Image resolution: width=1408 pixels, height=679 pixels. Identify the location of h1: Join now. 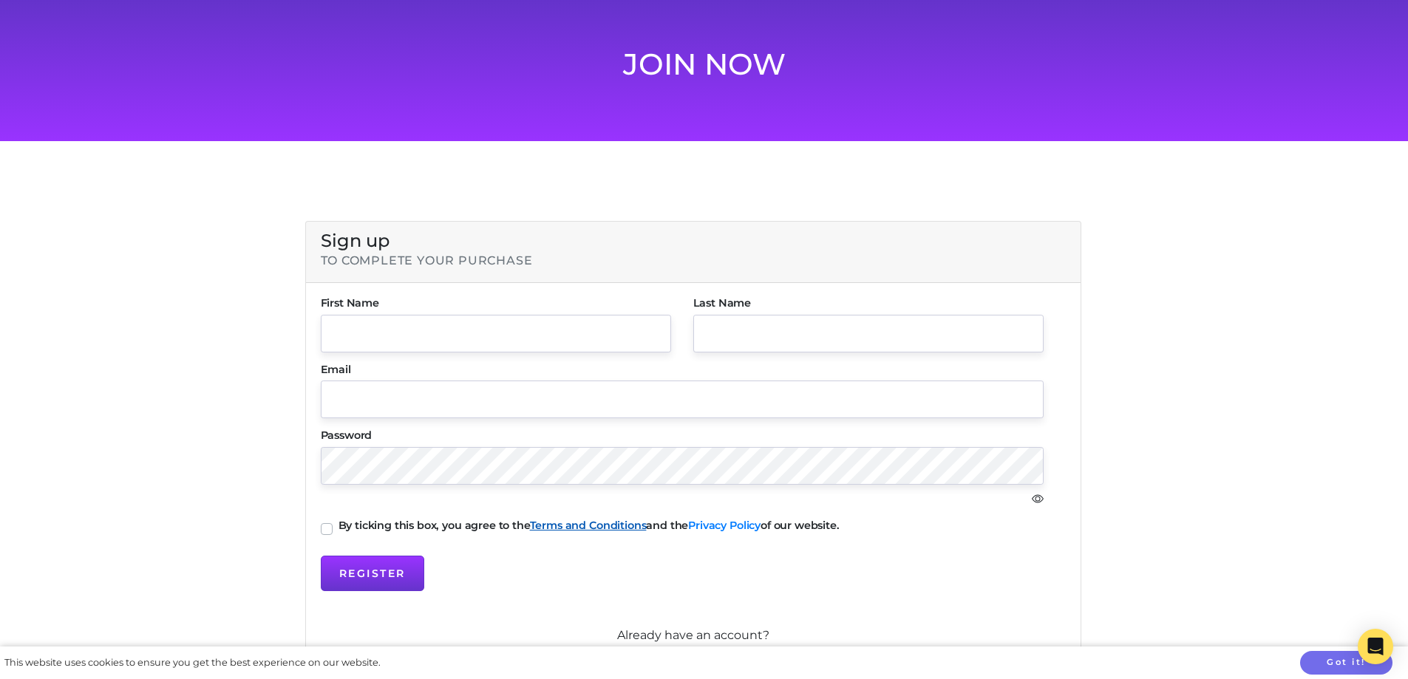
(705, 64).